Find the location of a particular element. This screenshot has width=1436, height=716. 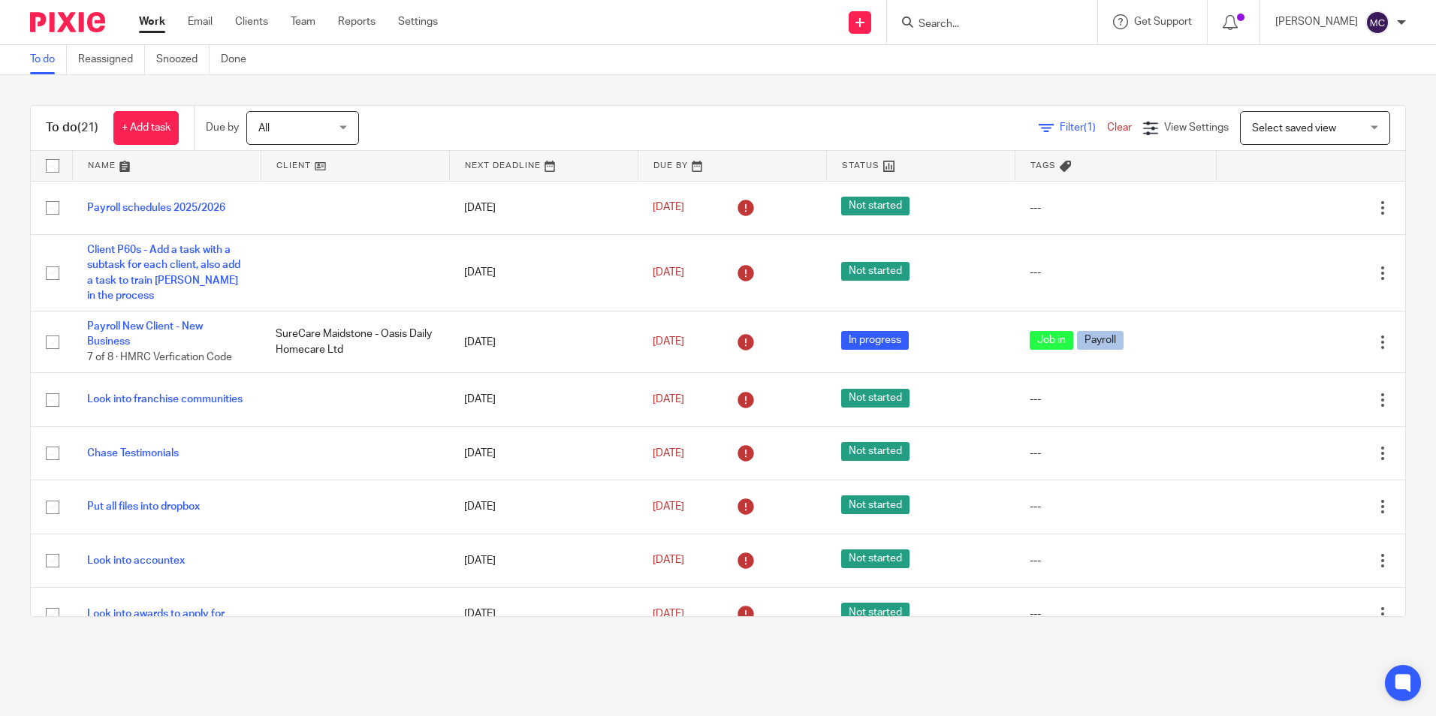

span: (21) is located at coordinates (88, 128).